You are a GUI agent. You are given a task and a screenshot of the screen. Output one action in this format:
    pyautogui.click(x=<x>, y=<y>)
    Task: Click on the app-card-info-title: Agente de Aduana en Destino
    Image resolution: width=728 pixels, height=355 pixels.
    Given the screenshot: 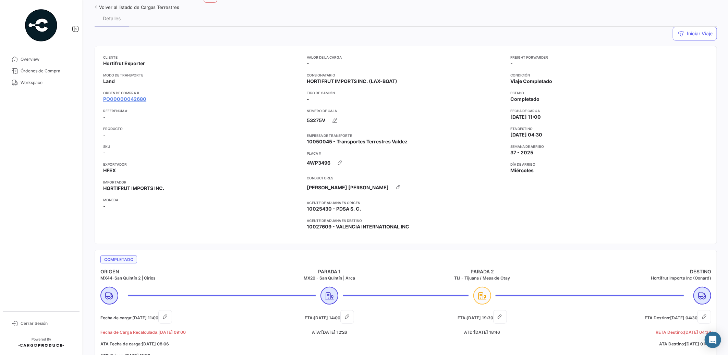 What is the action you would take?
    pyautogui.click(x=406, y=221)
    